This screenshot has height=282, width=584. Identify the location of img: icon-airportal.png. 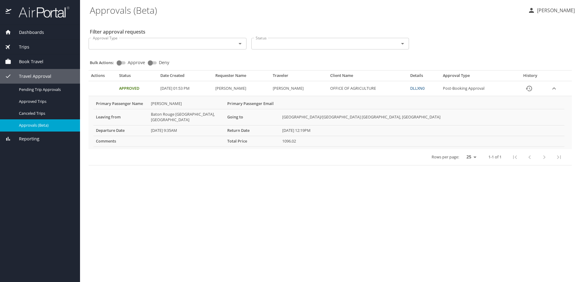
(9, 12).